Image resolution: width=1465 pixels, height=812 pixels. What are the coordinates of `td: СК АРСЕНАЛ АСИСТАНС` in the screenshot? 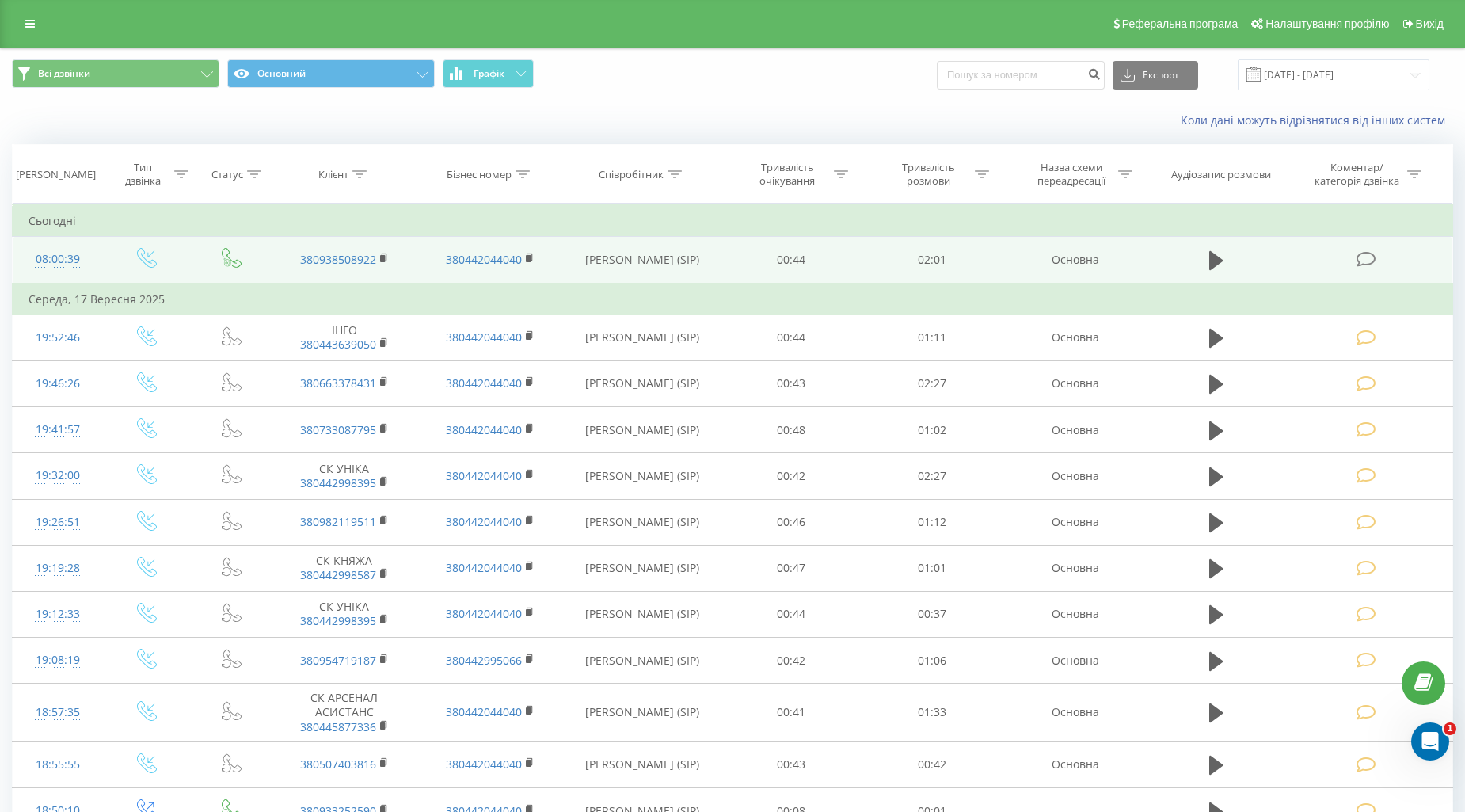 It's located at (344, 712).